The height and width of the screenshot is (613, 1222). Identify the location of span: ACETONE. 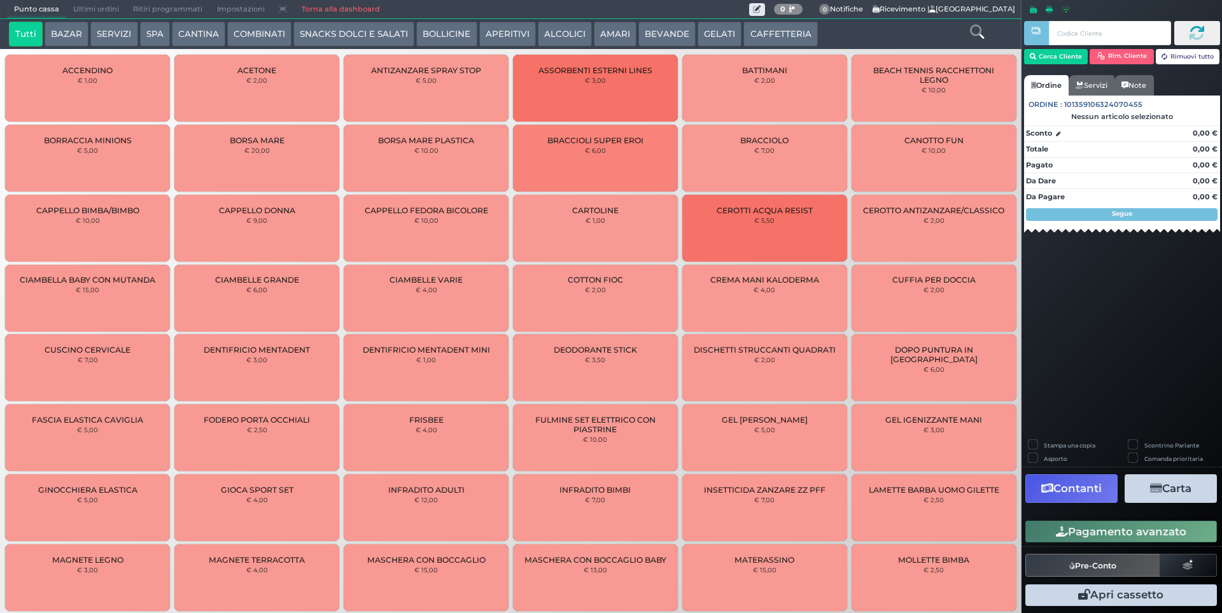
(257, 70).